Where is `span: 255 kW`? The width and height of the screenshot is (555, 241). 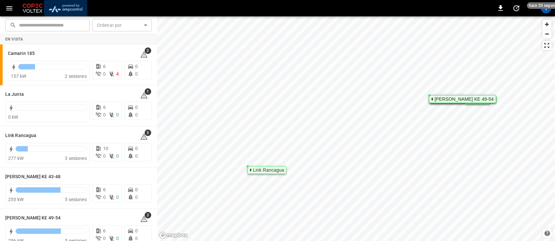
span: 255 kW is located at coordinates (16, 200).